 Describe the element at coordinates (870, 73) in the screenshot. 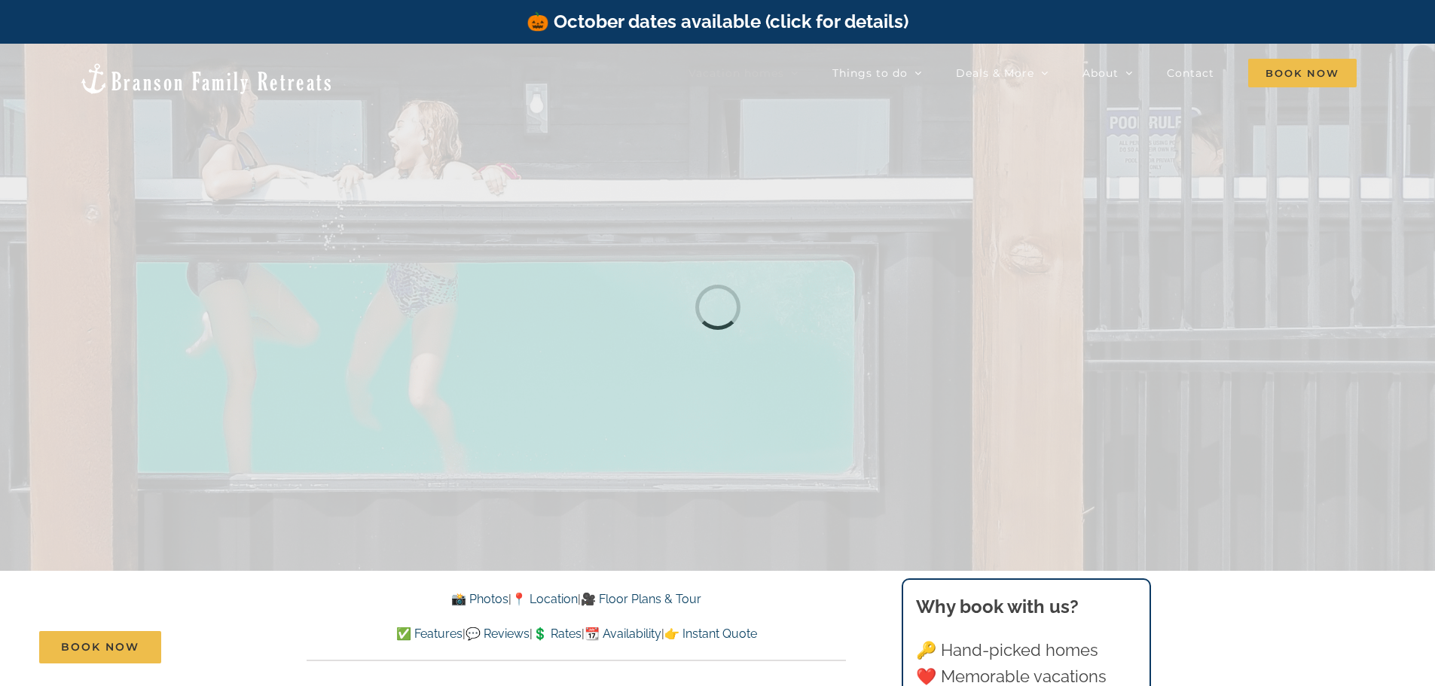

I see `span: Things to do` at that location.